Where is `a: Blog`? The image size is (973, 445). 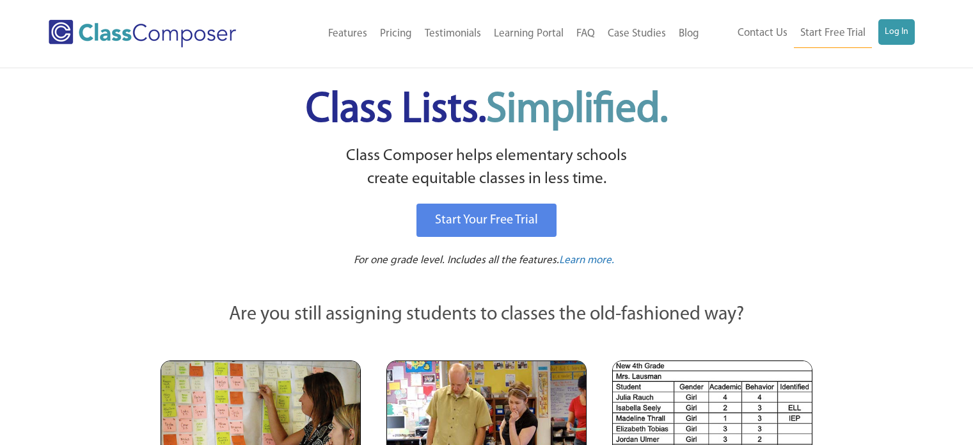
a: Blog is located at coordinates (689, 34).